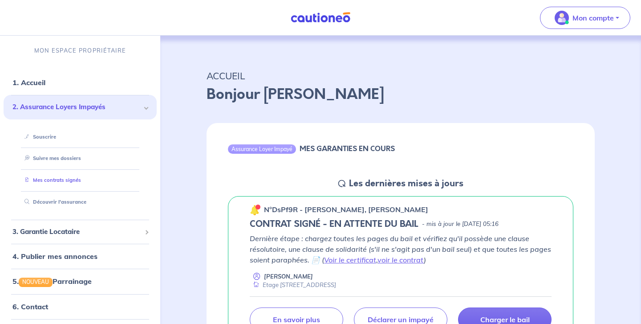 The width and height of the screenshot is (641, 324). Describe the element at coordinates (401, 224) in the screenshot. I see `div: state: CONTRACT-SIGNED, Context: NEW,MAYBE-CERTIFICATE,RELATIONSHIP,LESSOR-DOCUMENTS,NOT-ELIGIBLE` at that location.